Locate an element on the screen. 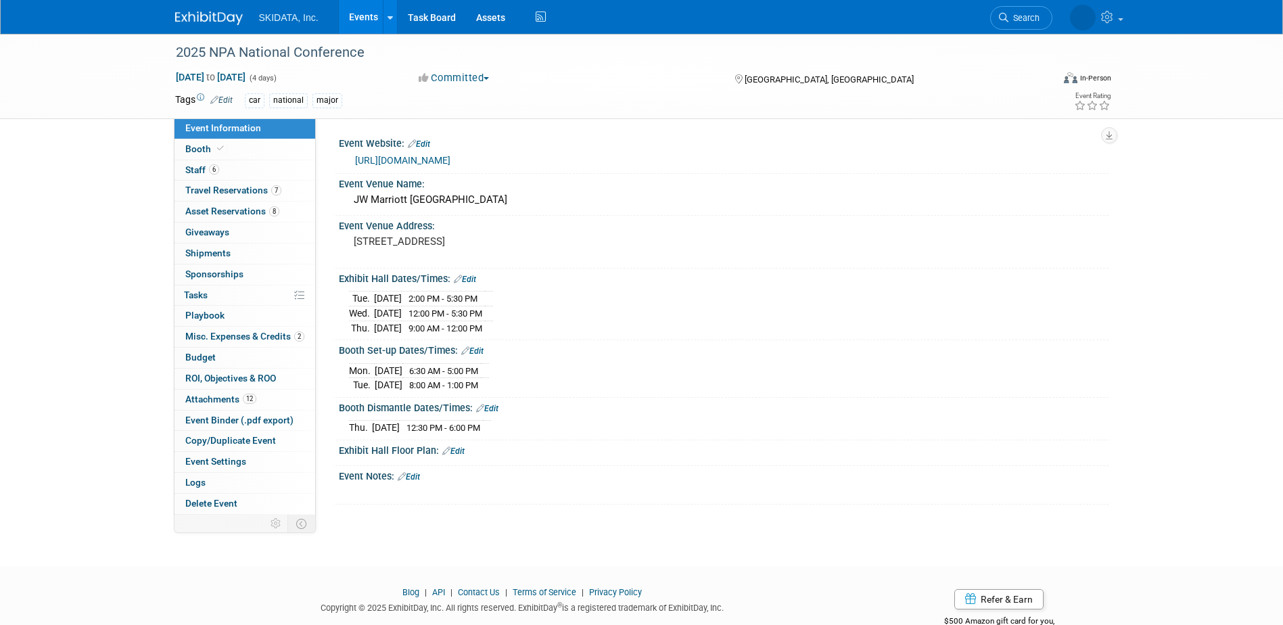  div: Event Notes: is located at coordinates (724, 475).